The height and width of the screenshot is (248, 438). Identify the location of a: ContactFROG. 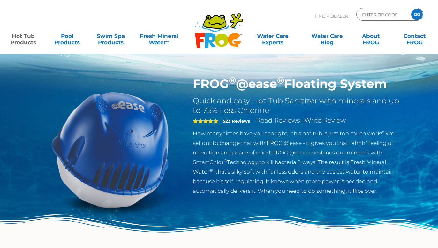
(414, 36).